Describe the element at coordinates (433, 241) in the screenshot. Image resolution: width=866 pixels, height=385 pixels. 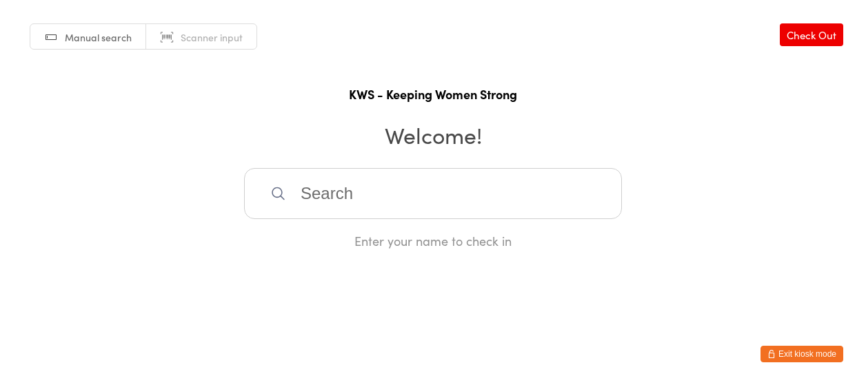
I see `div: Enter your name to check in` at that location.